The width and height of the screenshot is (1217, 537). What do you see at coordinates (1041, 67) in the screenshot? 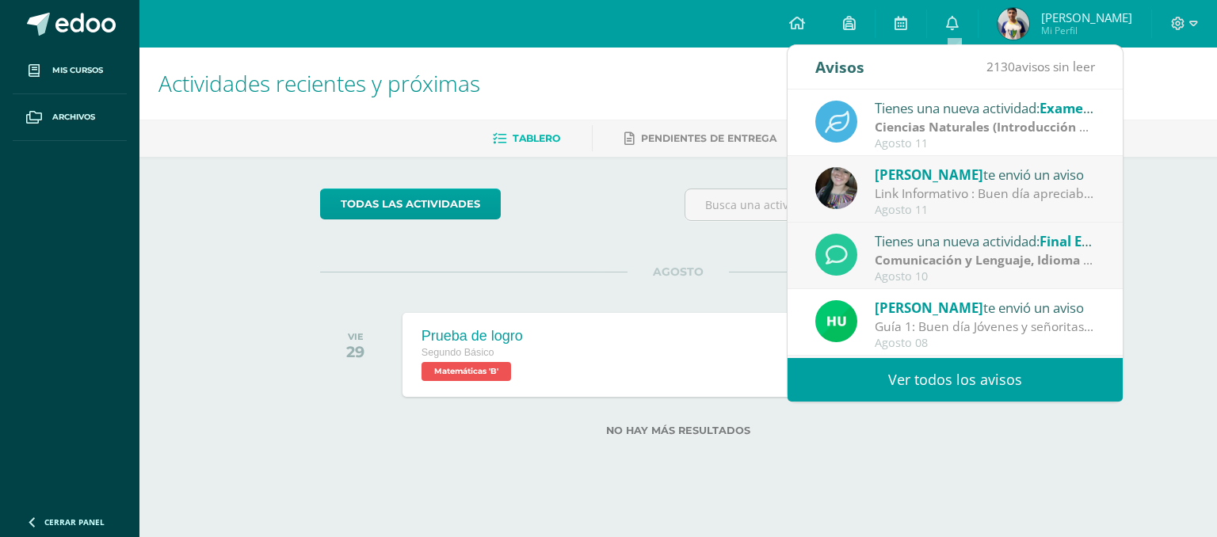
I see `span: avisos sin leer` at bounding box center [1041, 67].